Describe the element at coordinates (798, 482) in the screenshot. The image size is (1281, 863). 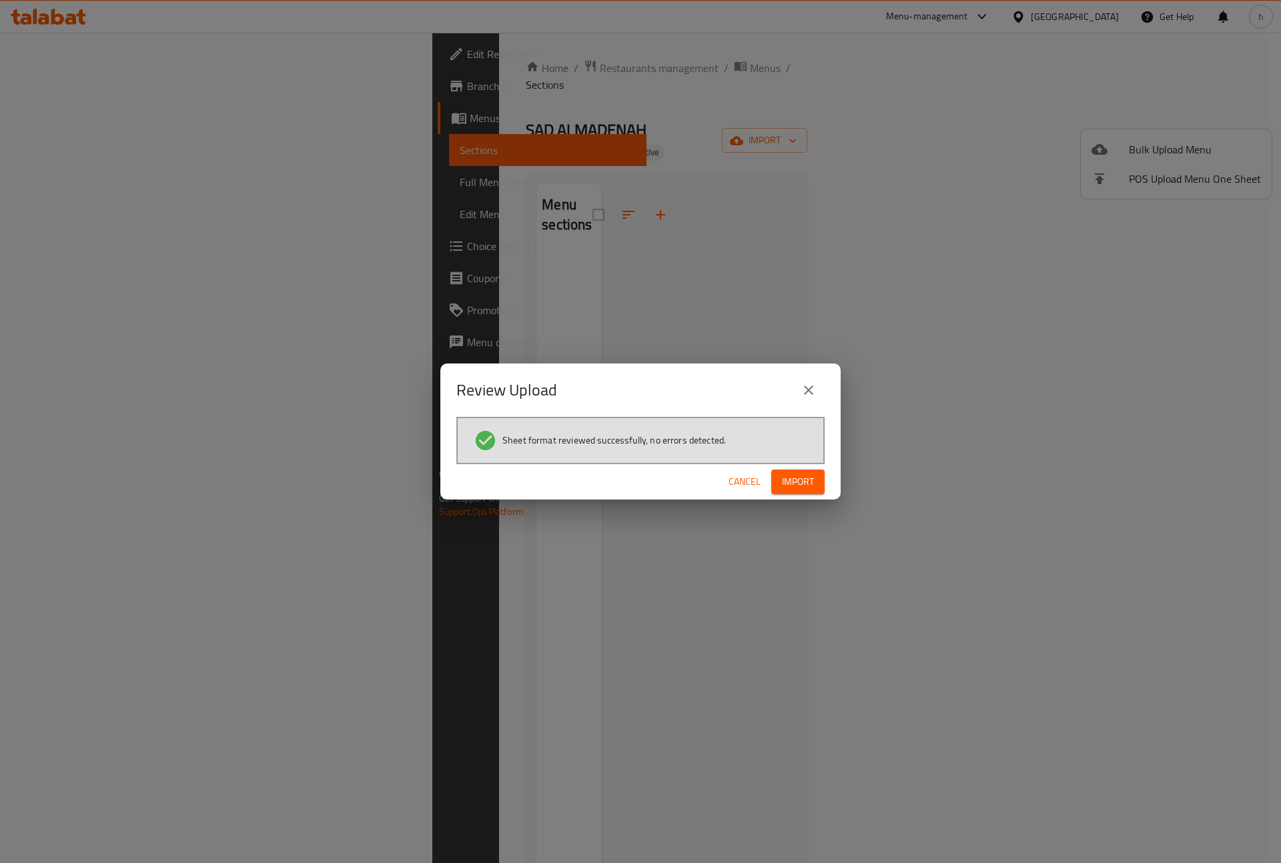
I see `button: Import` at that location.